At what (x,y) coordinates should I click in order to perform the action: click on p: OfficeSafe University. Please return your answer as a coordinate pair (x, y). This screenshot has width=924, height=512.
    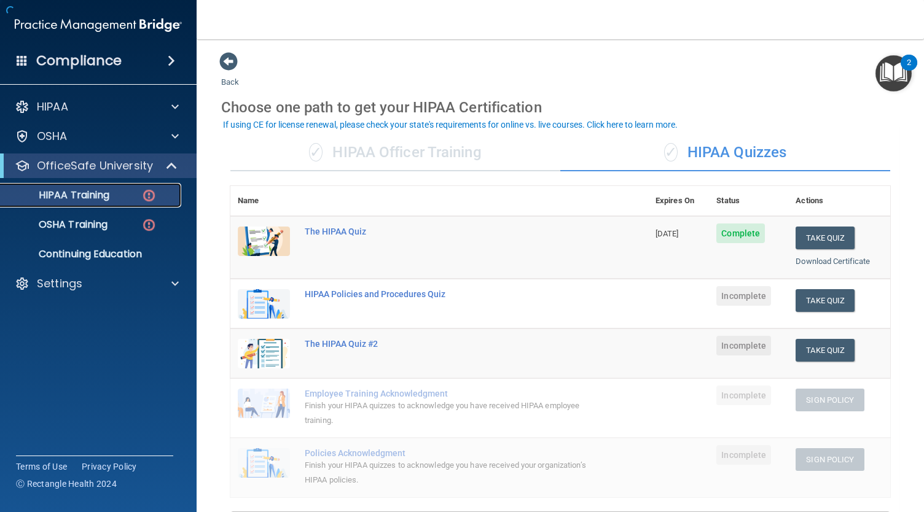
    Looking at the image, I should click on (95, 166).